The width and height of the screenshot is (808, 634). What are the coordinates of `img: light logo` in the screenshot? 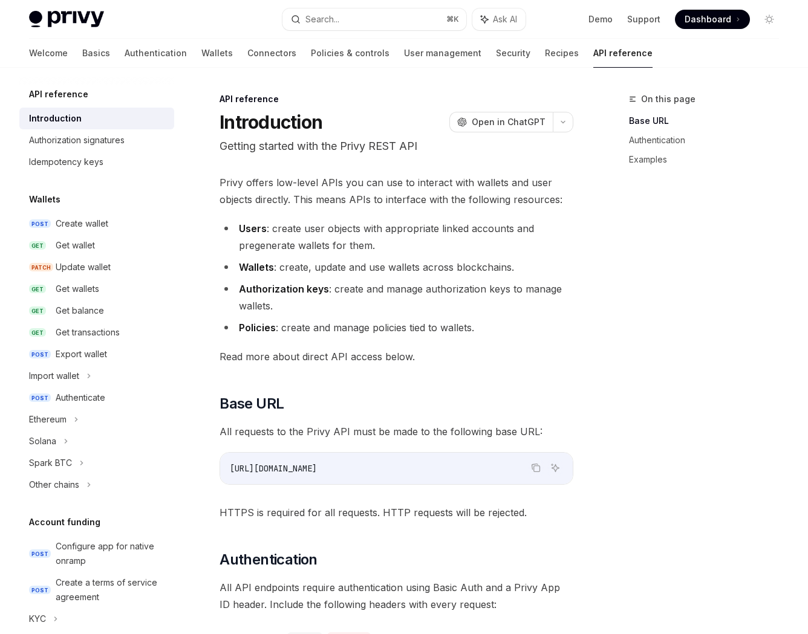 It's located at (66, 19).